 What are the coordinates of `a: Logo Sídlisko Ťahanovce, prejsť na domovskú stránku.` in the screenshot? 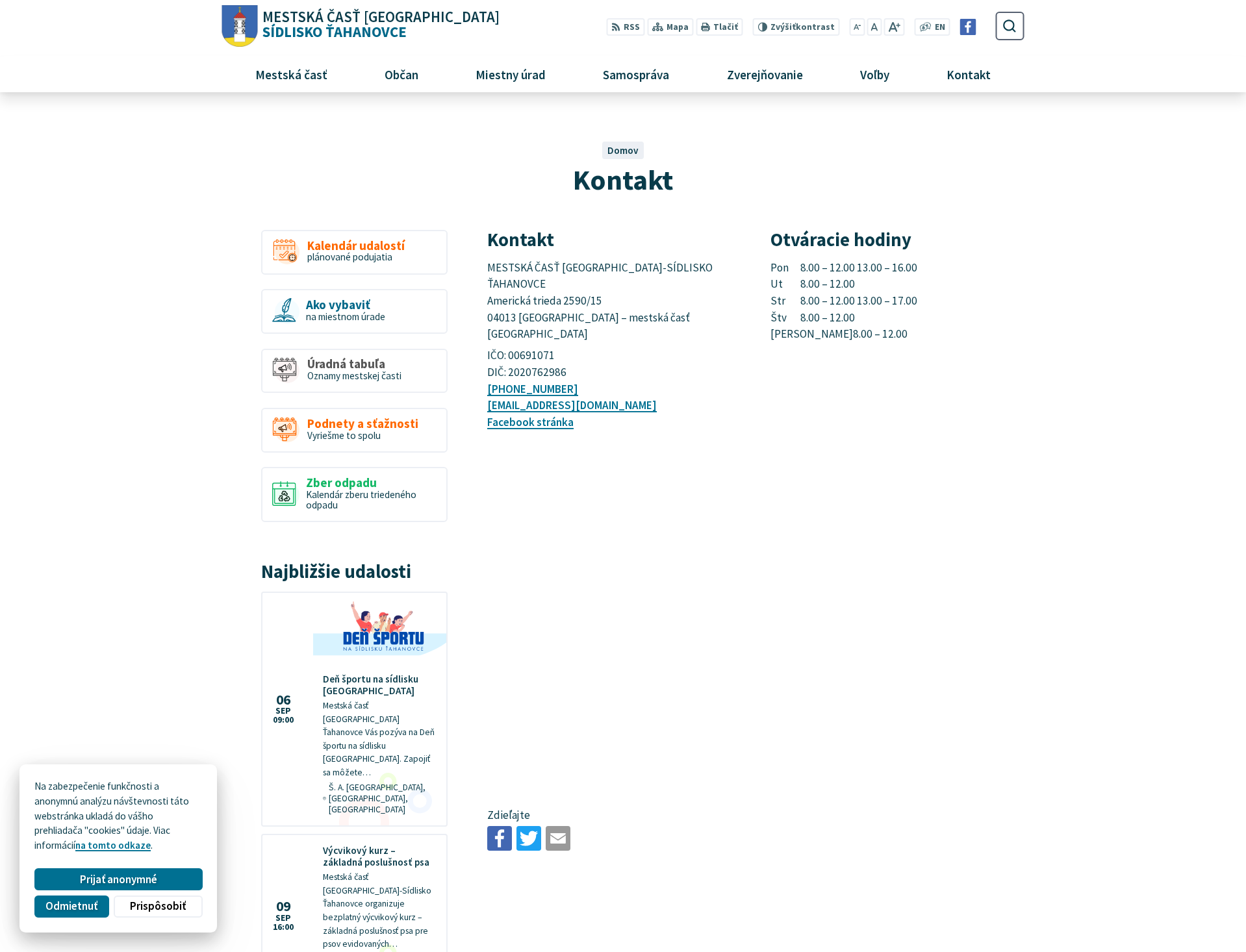 It's located at (360, 26).